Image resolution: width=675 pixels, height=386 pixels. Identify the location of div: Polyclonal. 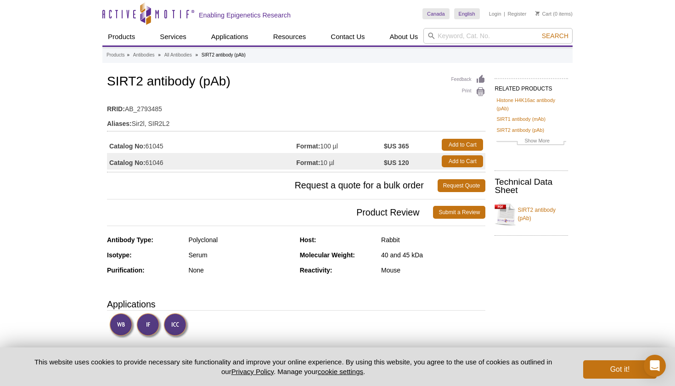
(240, 240).